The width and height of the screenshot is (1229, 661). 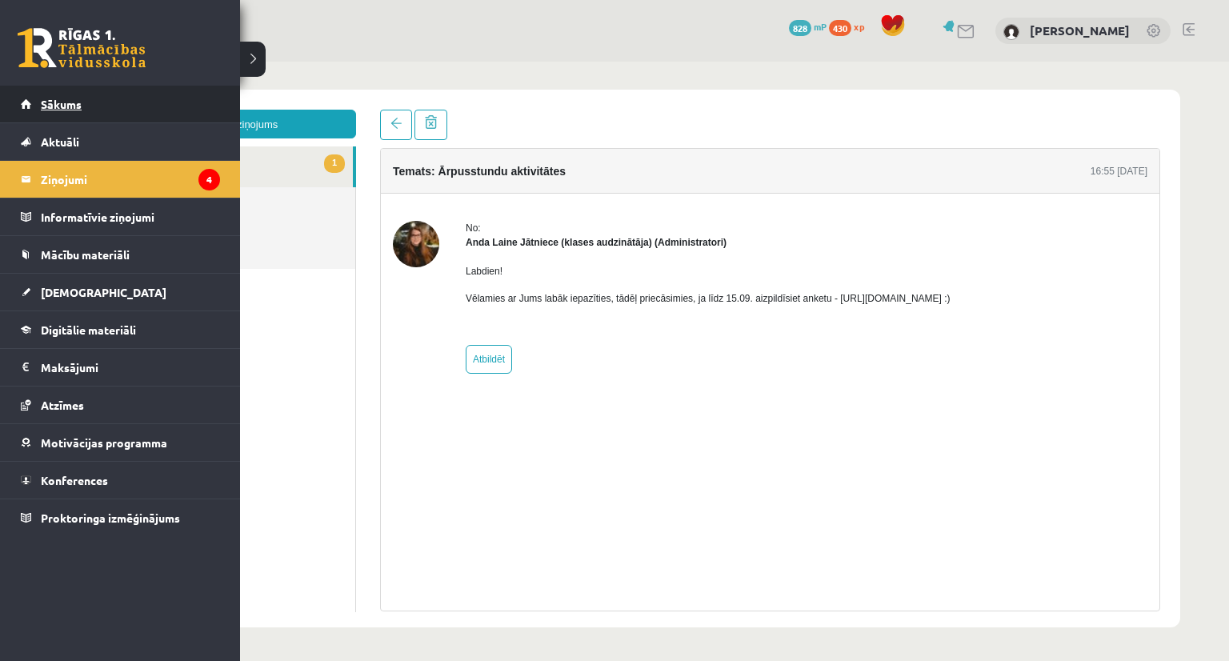 I want to click on a: Rīgas 1. Tālmācības vidusskola, so click(x=82, y=48).